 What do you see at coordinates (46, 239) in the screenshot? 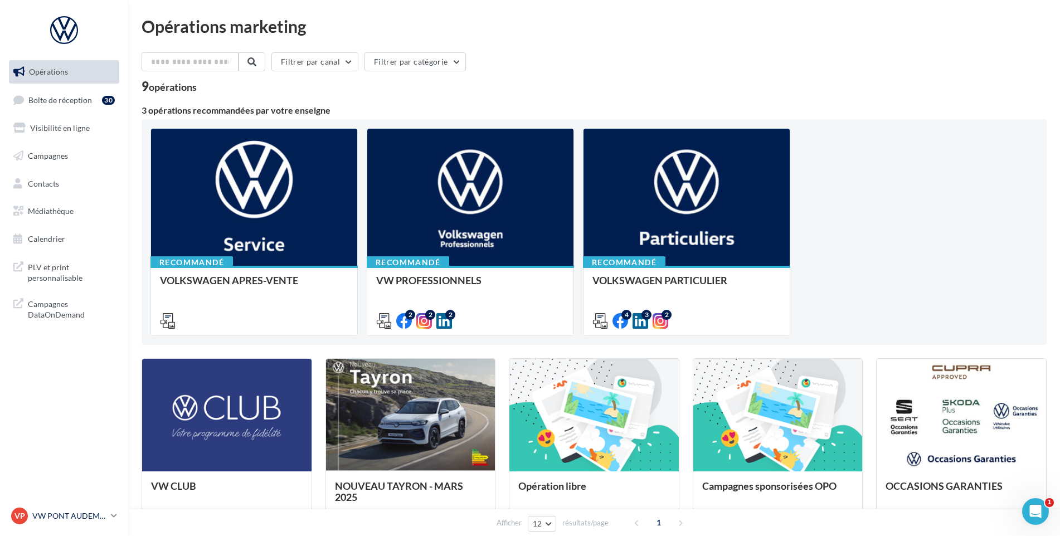
I see `span: Calendrier` at bounding box center [46, 239].